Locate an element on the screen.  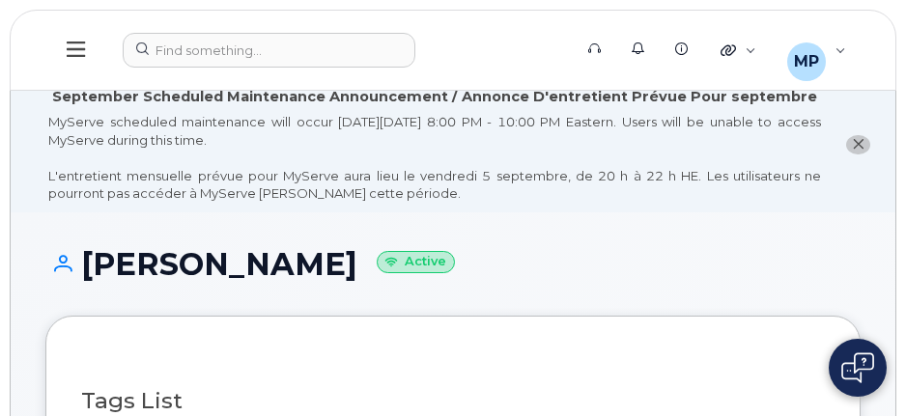
img: Open chat is located at coordinates (858, 368).